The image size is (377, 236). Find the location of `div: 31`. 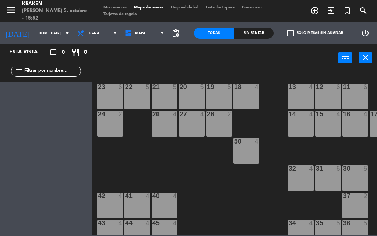

div: 31 is located at coordinates (316, 169).